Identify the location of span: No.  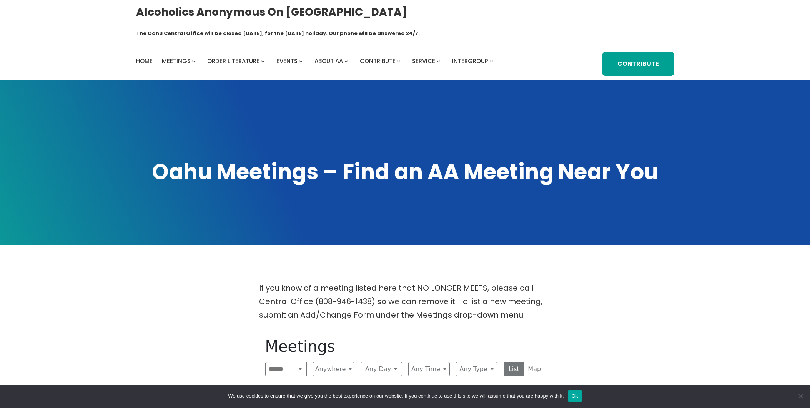
(801, 396).